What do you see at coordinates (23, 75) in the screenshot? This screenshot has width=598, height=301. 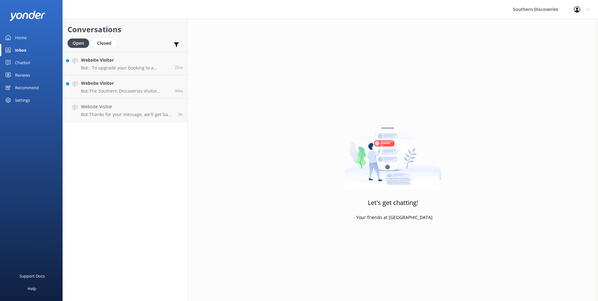 I see `div: Reviews` at bounding box center [23, 75].